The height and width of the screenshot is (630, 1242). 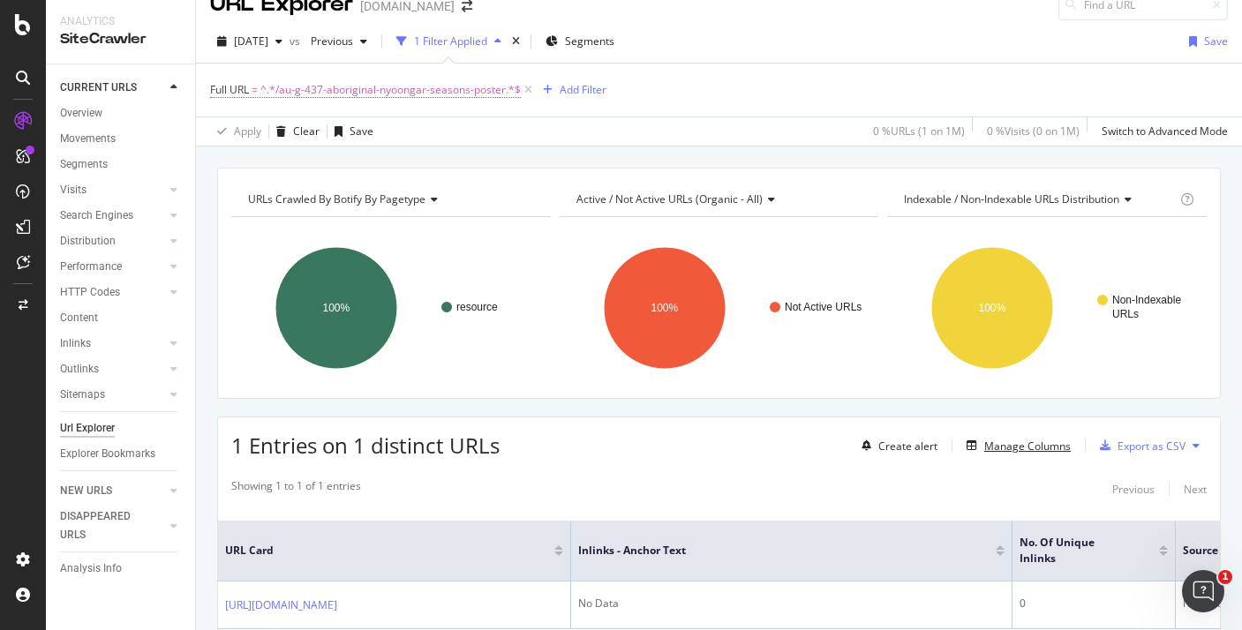 I want to click on button: Apply, so click(x=236, y=131).